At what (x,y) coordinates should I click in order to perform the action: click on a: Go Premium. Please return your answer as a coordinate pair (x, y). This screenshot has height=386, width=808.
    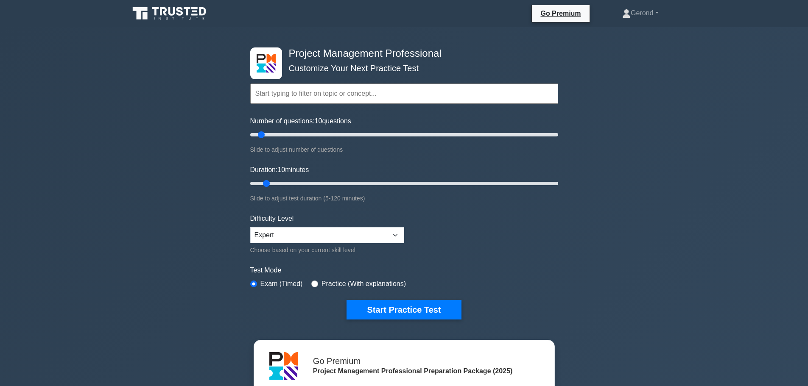
    Looking at the image, I should click on (560, 13).